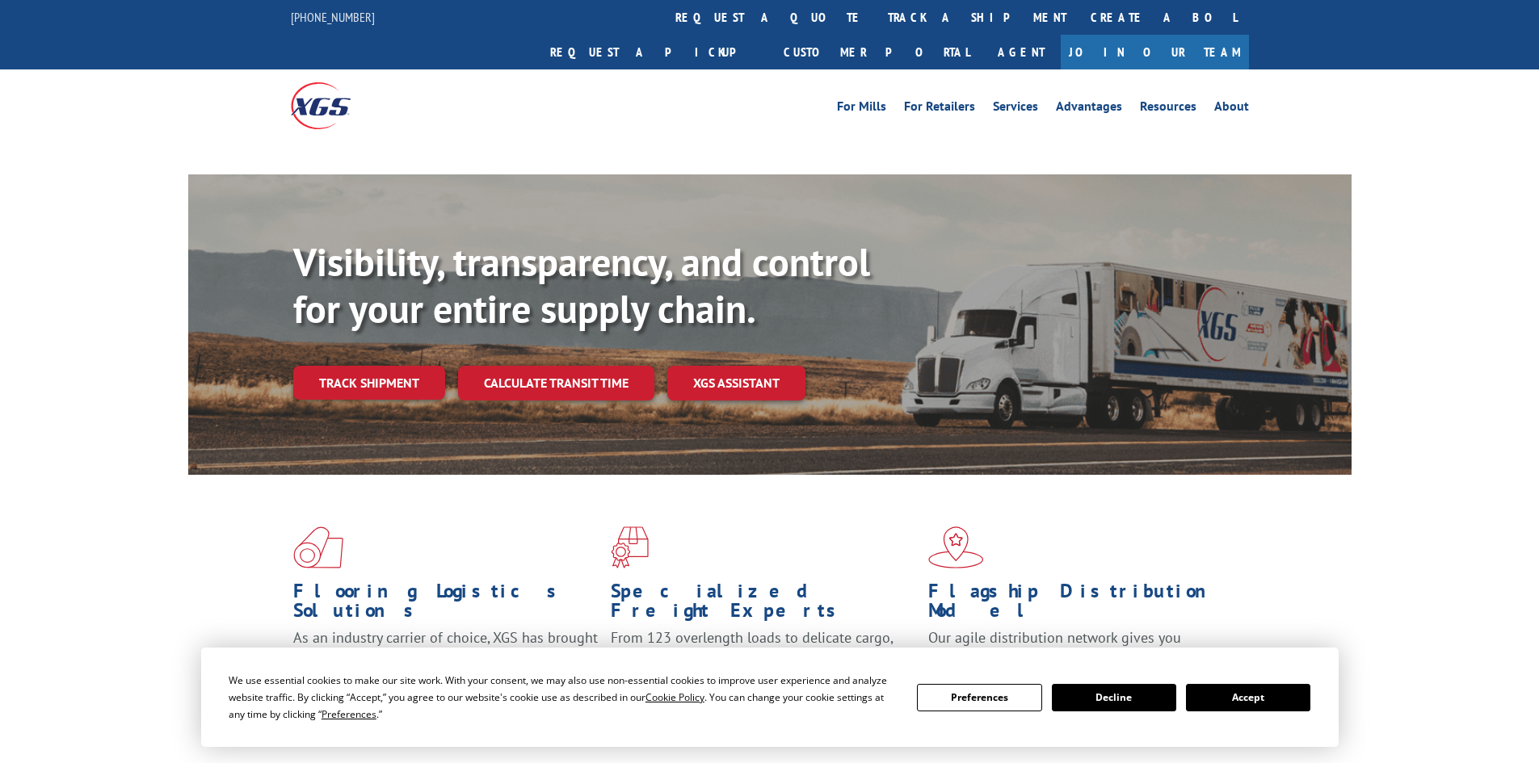 The image size is (1539, 763). Describe the element at coordinates (654, 52) in the screenshot. I see `a: Request a pickup` at that location.